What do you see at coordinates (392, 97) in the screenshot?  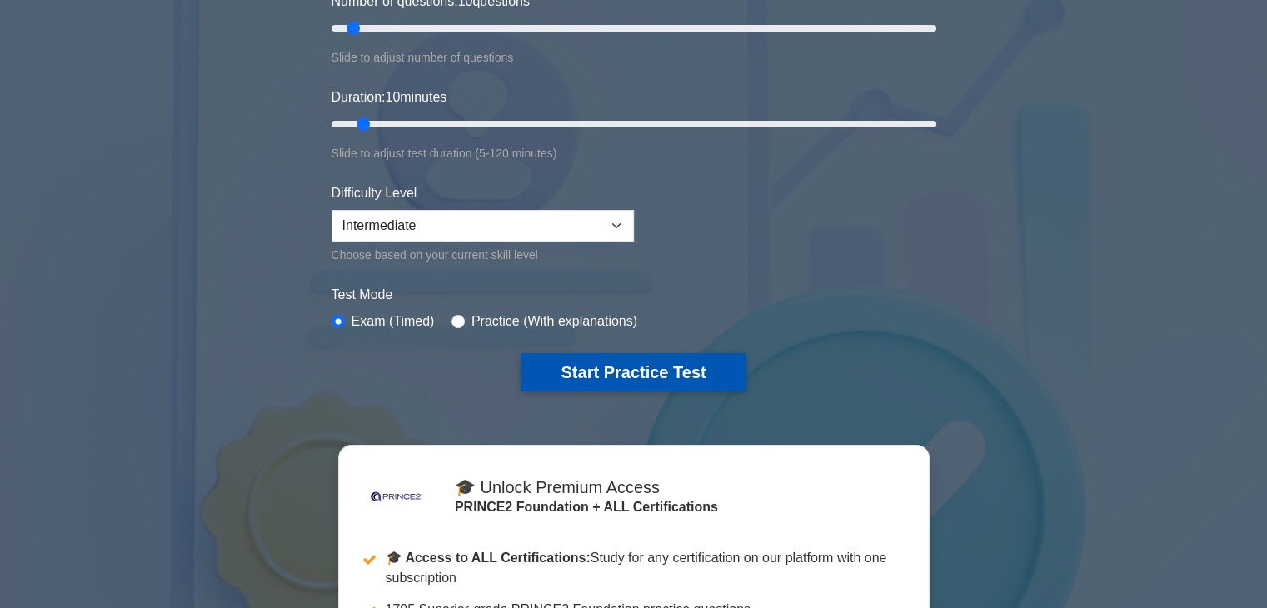 I see `span: 10` at bounding box center [392, 97].